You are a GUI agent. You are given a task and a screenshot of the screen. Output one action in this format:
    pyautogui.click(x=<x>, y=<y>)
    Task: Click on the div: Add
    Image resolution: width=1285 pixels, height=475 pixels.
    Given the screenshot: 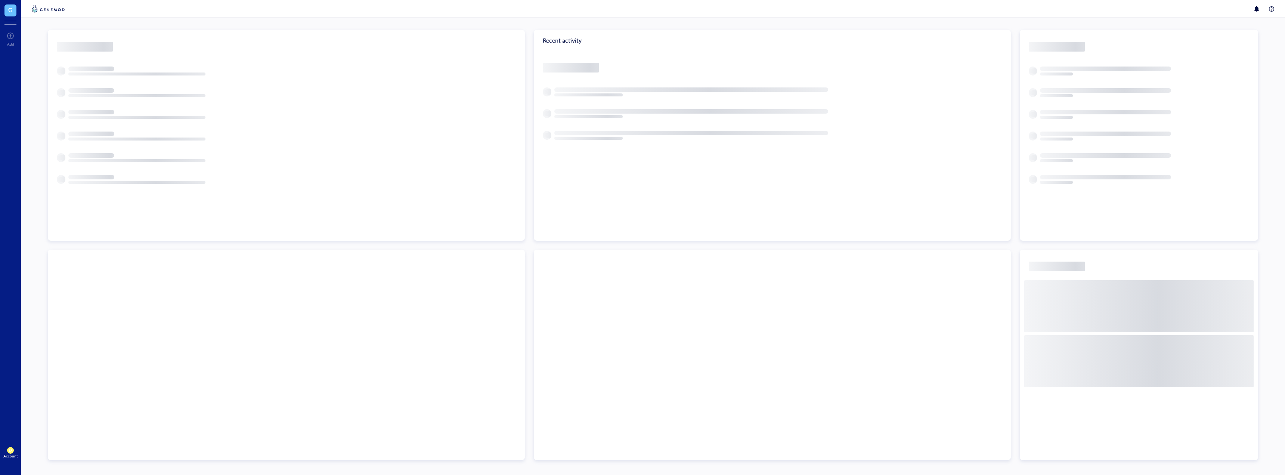 What is the action you would take?
    pyautogui.click(x=10, y=44)
    